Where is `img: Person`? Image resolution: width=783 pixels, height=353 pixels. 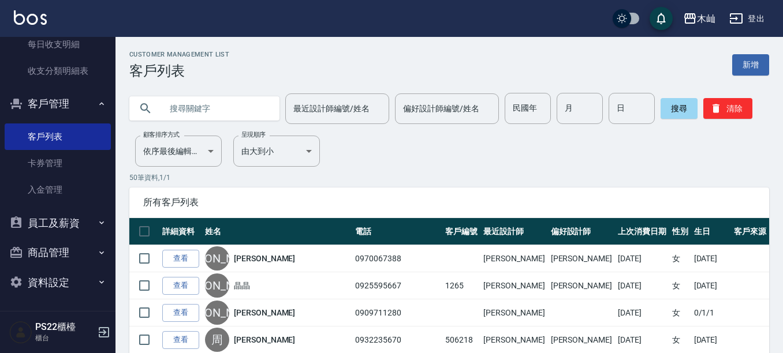 img: Person is located at coordinates (21, 333).